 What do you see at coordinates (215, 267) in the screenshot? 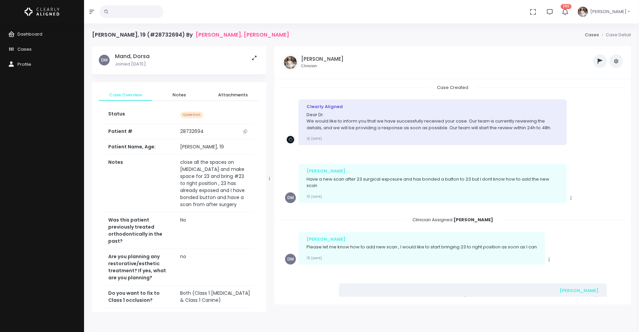
I see `td: no` at bounding box center [215, 267].